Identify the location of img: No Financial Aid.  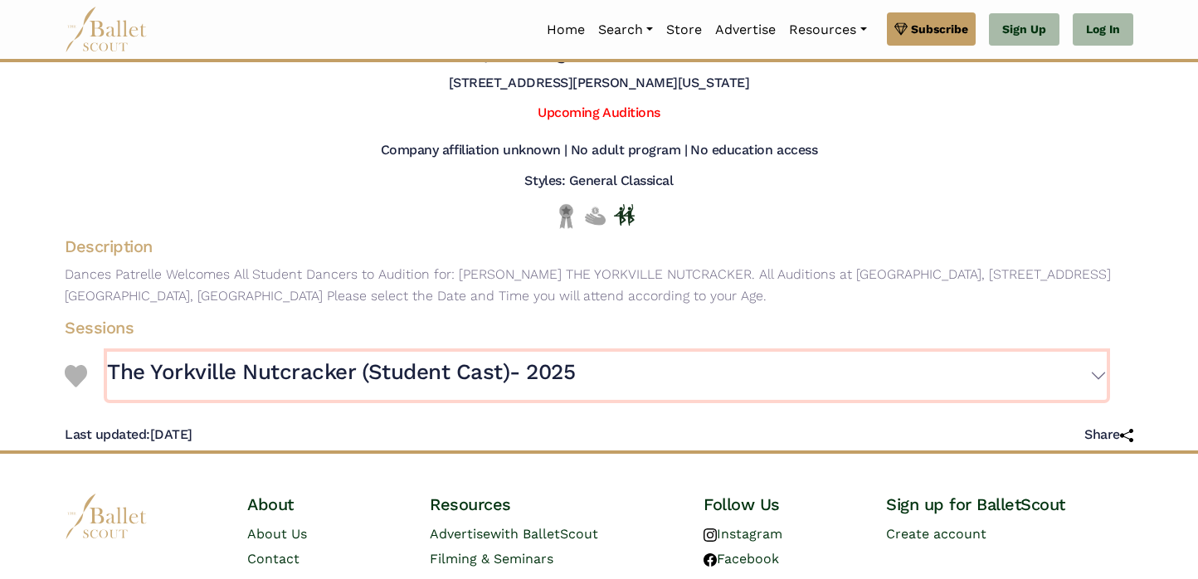
(595, 216).